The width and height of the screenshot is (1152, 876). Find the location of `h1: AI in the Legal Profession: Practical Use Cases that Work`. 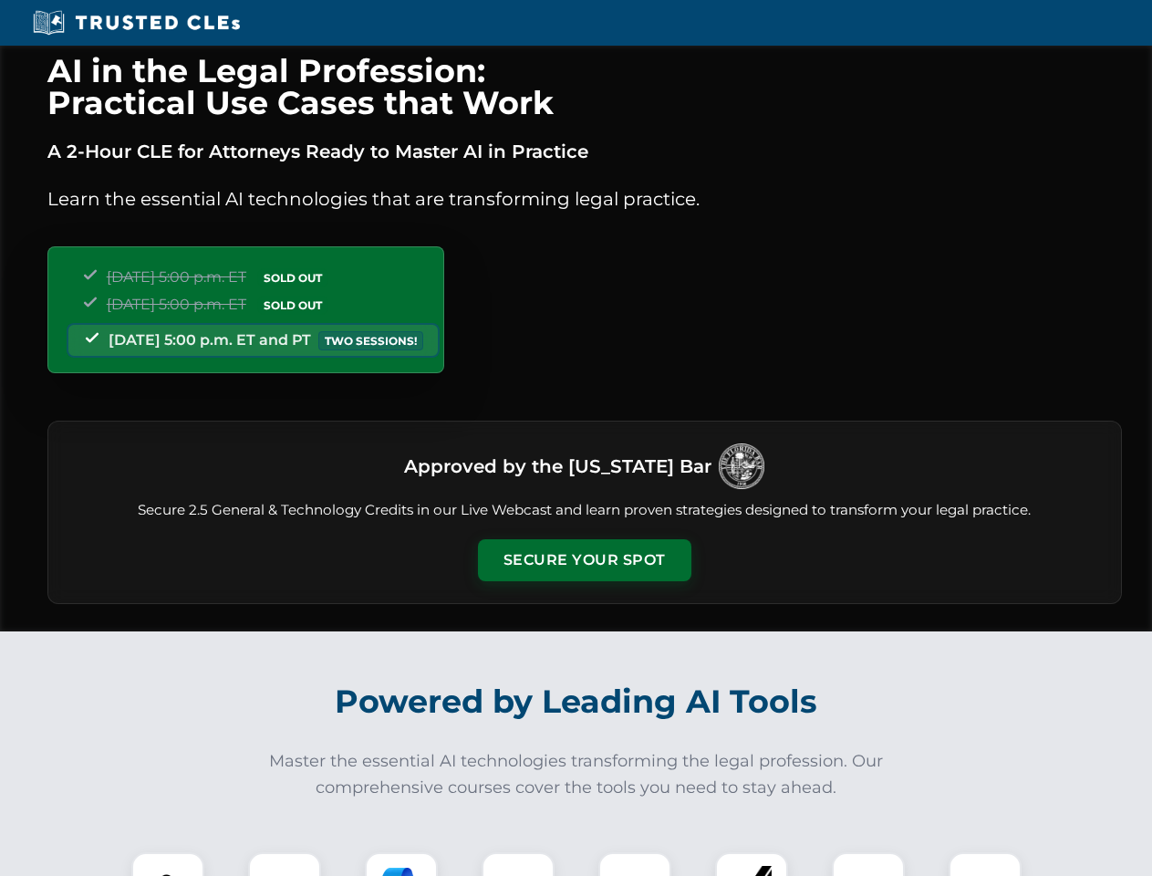

h1: AI in the Legal Profession: Practical Use Cases that Work is located at coordinates (585, 87).